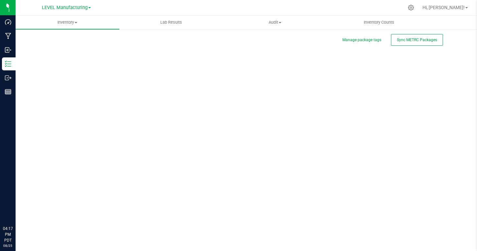 The image size is (477, 251). I want to click on span: Sync METRC Packages, so click(417, 40).